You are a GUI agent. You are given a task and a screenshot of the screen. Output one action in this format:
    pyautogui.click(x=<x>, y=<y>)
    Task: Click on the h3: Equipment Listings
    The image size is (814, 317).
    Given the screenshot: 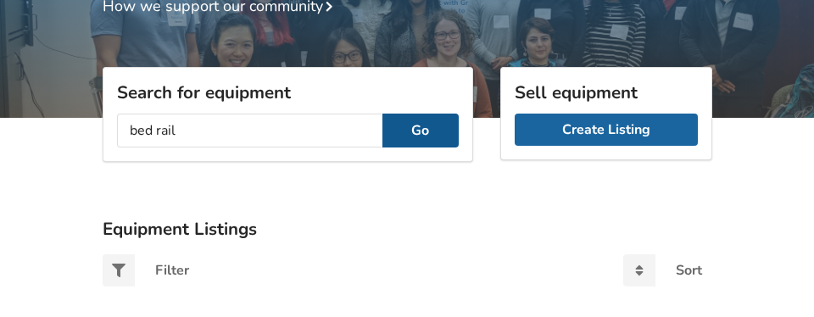 What is the action you would take?
    pyautogui.click(x=407, y=229)
    